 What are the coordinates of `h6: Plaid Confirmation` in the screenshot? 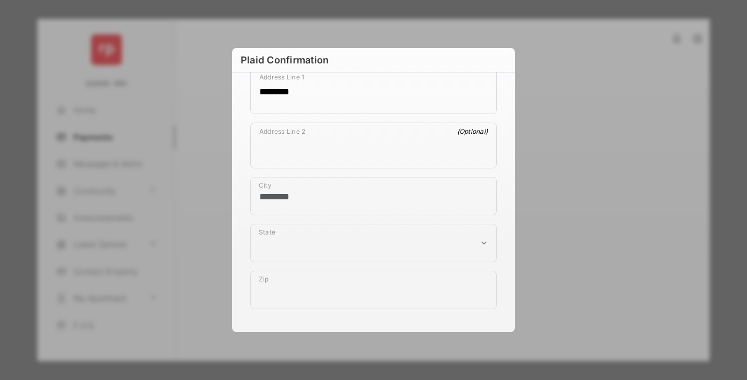 It's located at (373, 60).